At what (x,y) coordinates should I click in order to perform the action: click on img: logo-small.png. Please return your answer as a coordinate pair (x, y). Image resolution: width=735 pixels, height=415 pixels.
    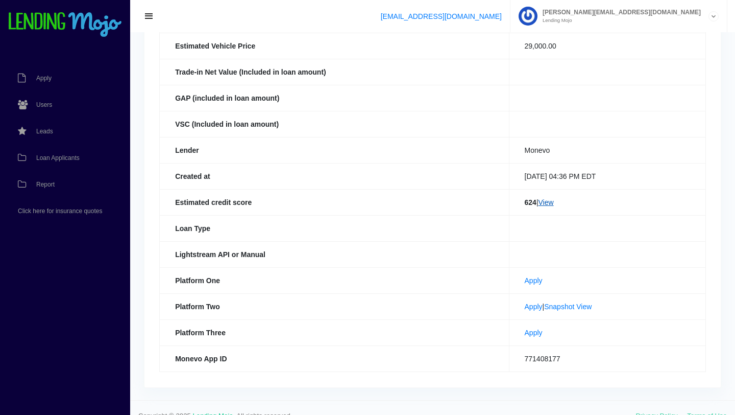
    Looking at the image, I should click on (65, 25).